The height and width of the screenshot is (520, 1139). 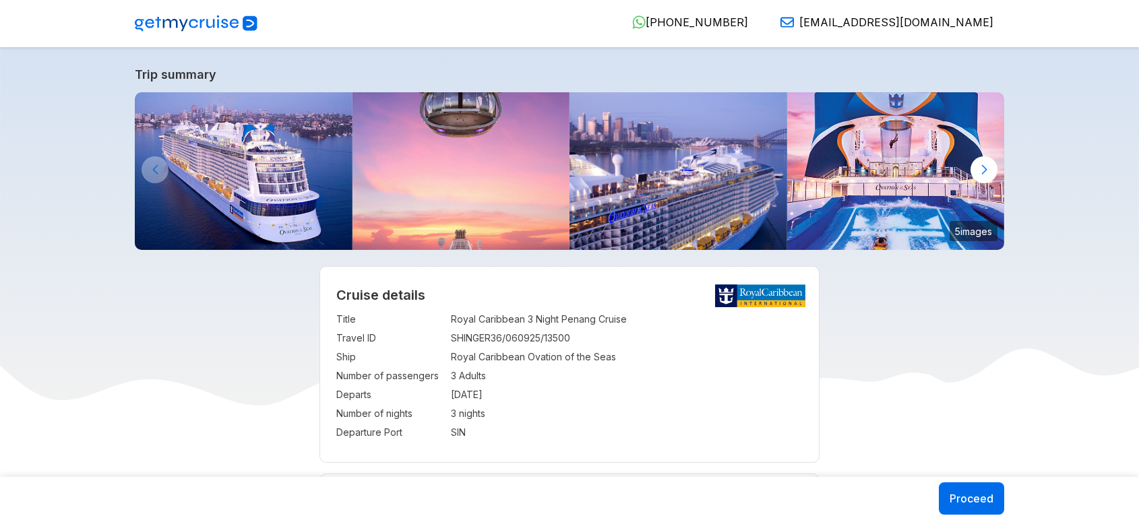 What do you see at coordinates (787, 22) in the screenshot?
I see `img: Email` at bounding box center [787, 22].